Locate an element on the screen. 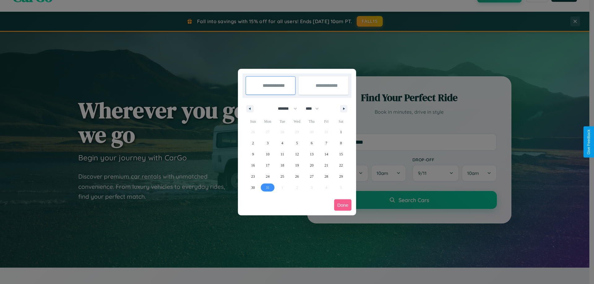 The width and height of the screenshot is (594, 284). button: 10 is located at coordinates (267, 154).